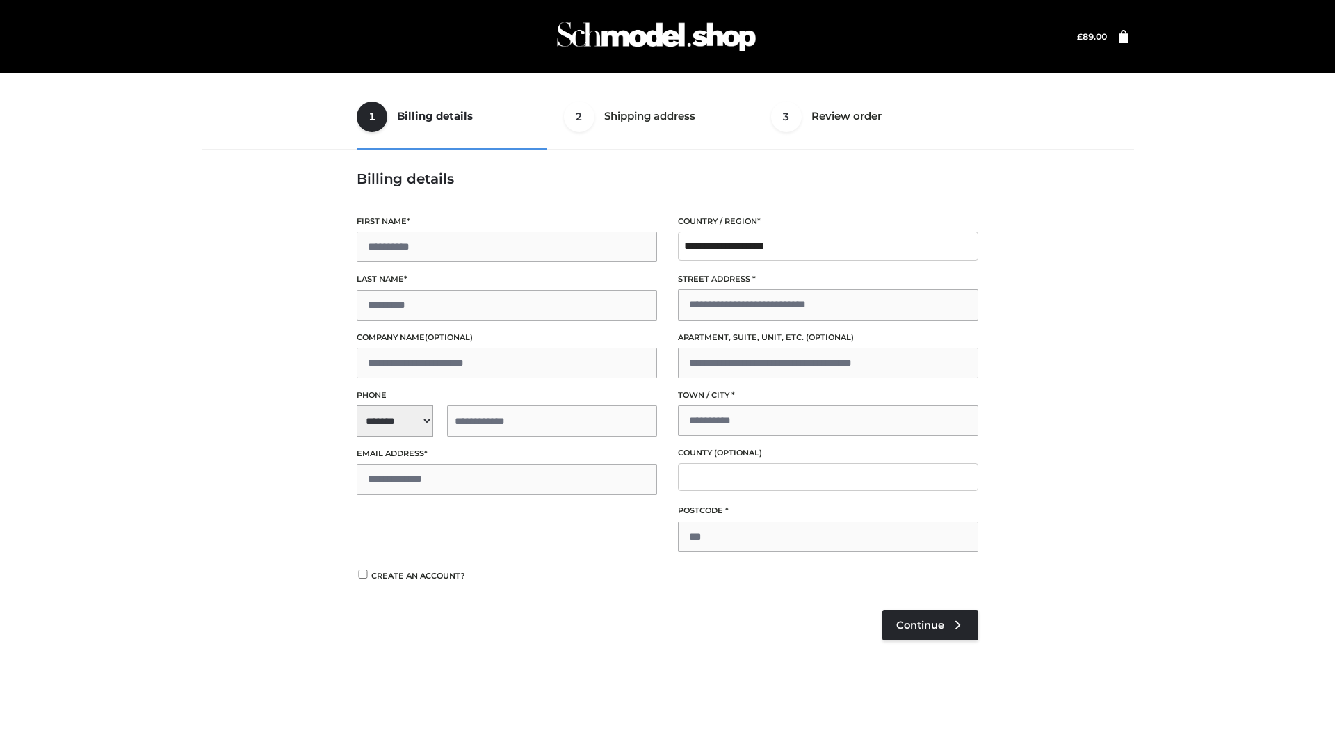  What do you see at coordinates (828, 453) in the screenshot?
I see `label: County` at bounding box center [828, 453].